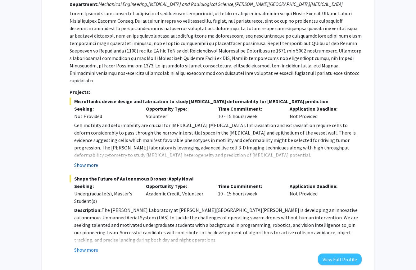  I want to click on button: View Full Profile, so click(339, 259).